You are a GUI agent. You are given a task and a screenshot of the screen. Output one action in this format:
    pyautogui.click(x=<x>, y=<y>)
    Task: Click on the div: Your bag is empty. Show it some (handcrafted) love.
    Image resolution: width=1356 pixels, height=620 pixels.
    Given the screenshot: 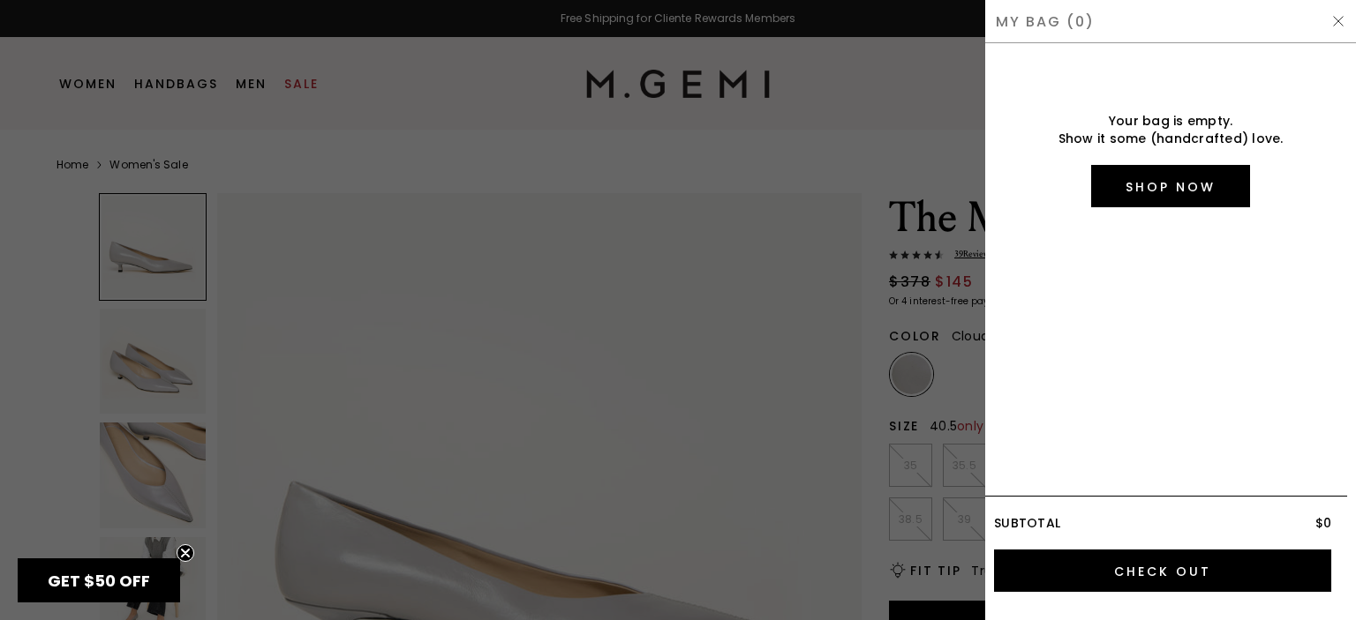 What is the action you would take?
    pyautogui.click(x=1170, y=277)
    